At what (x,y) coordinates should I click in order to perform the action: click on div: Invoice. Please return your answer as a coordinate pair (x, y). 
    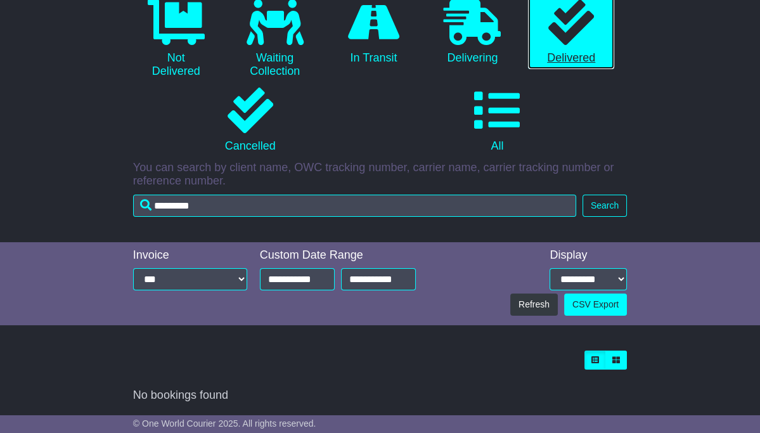
    Looking at the image, I should click on (190, 255).